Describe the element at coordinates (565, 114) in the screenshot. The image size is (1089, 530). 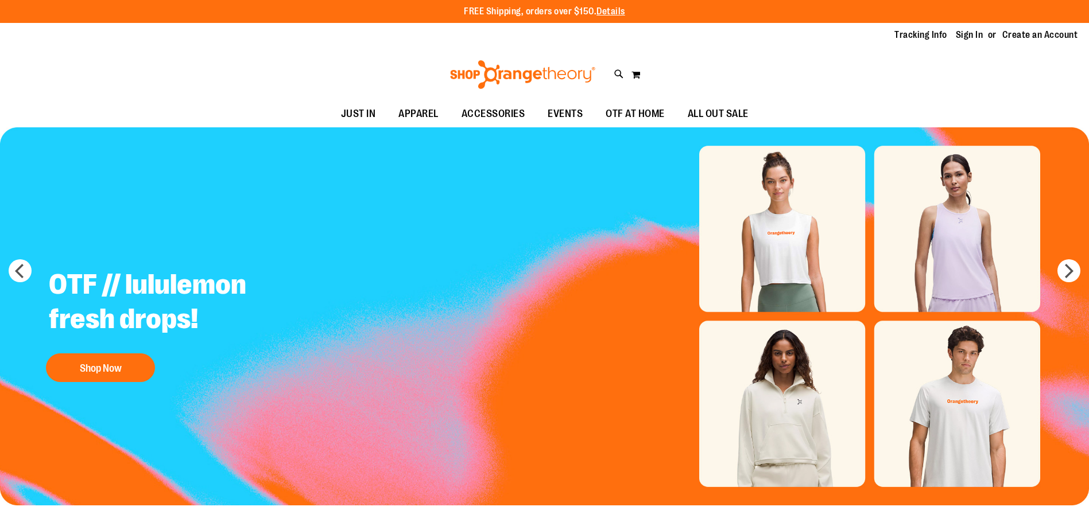
I see `span: EVENTS` at that location.